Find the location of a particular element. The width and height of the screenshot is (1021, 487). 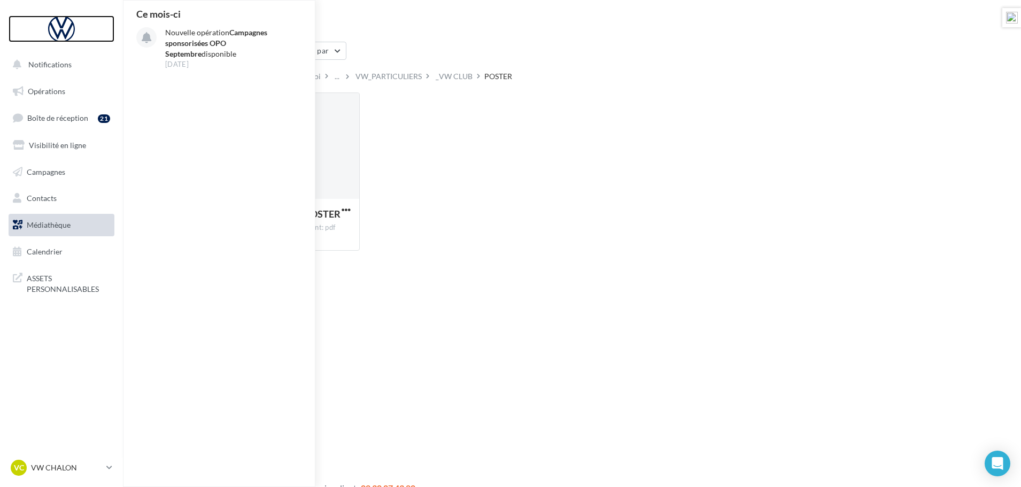

span: Visibilité en ligne is located at coordinates (57, 145).